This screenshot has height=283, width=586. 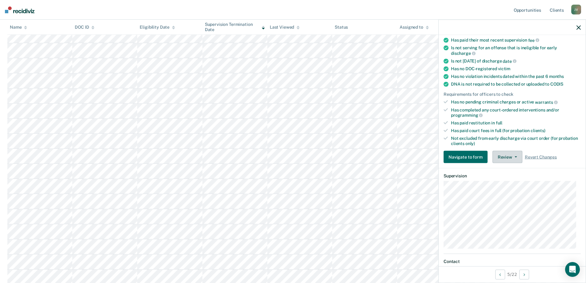 I want to click on div: Supervision Termination Date, so click(x=235, y=27).